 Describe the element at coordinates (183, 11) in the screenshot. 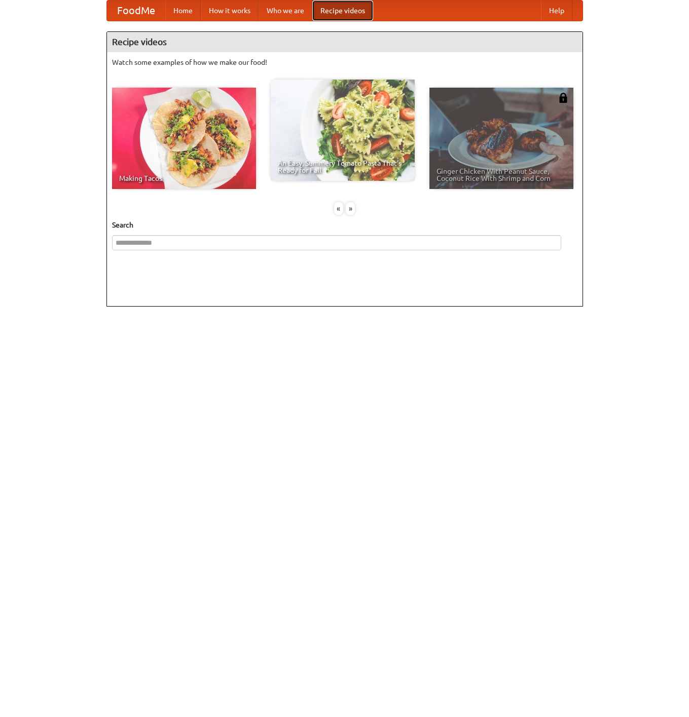

I see `a: Home` at that location.